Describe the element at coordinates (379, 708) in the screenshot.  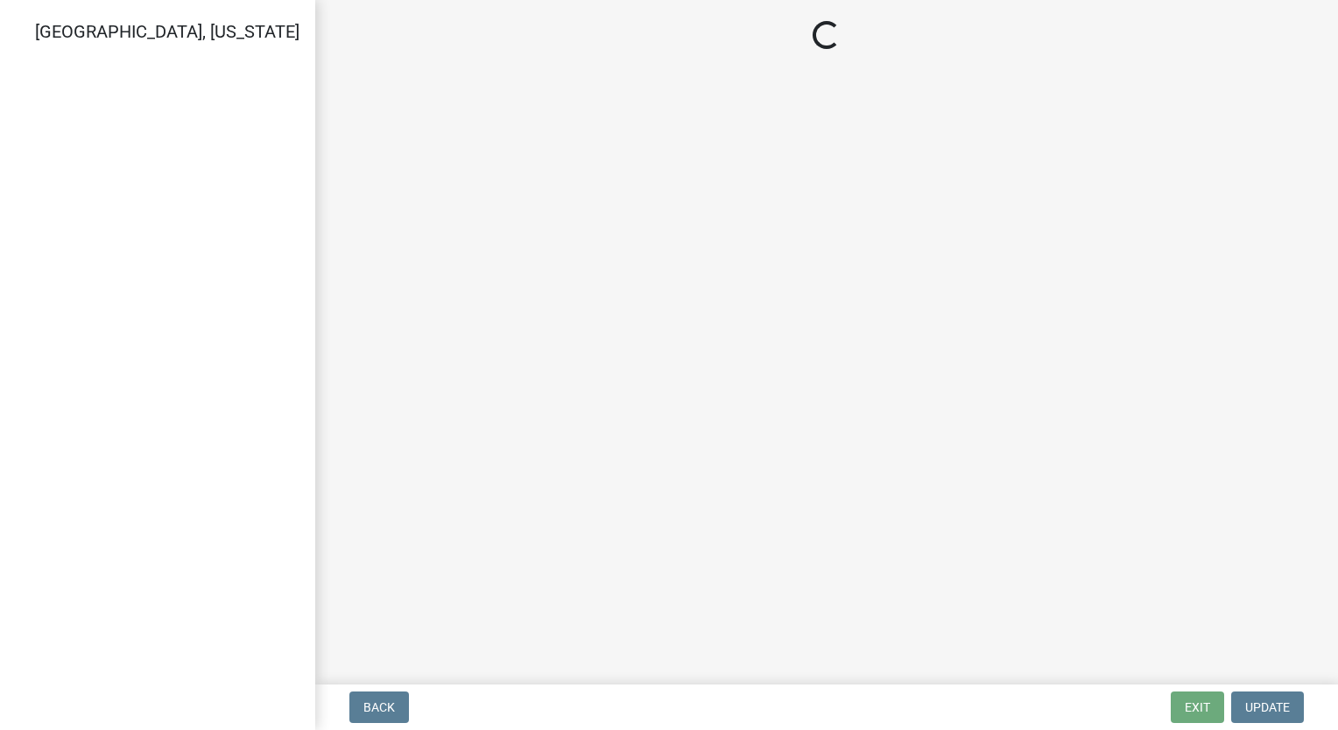
I see `button: Back` at that location.